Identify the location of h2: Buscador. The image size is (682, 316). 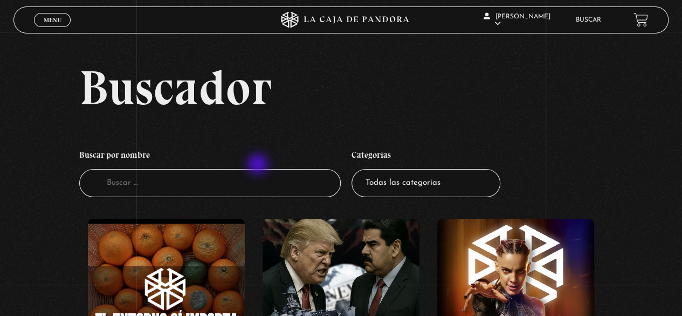
(374, 87).